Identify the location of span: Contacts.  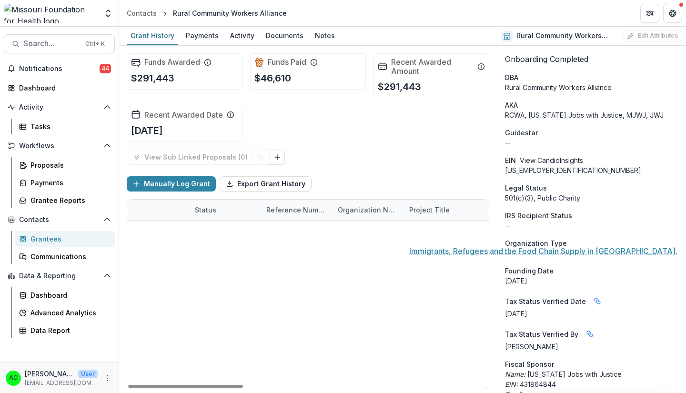
(59, 220).